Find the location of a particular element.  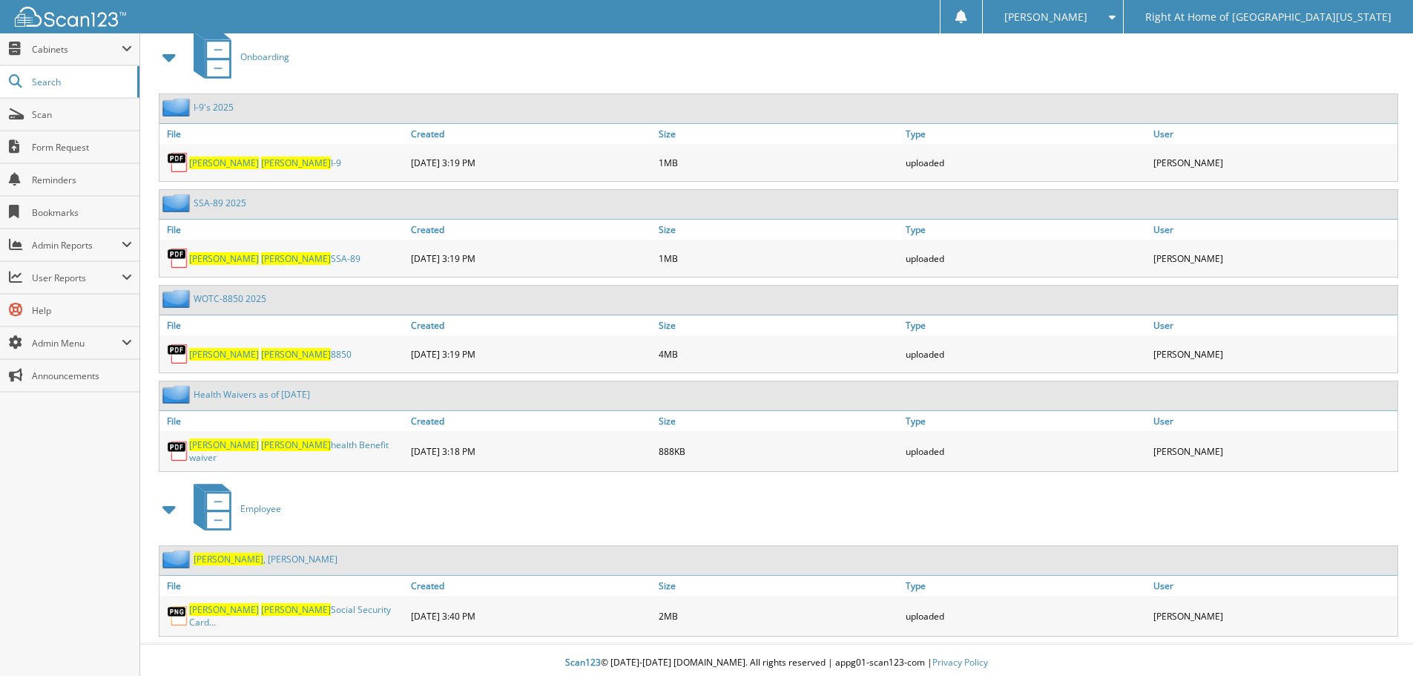

a: WOTC-8850 2025 is located at coordinates (230, 298).